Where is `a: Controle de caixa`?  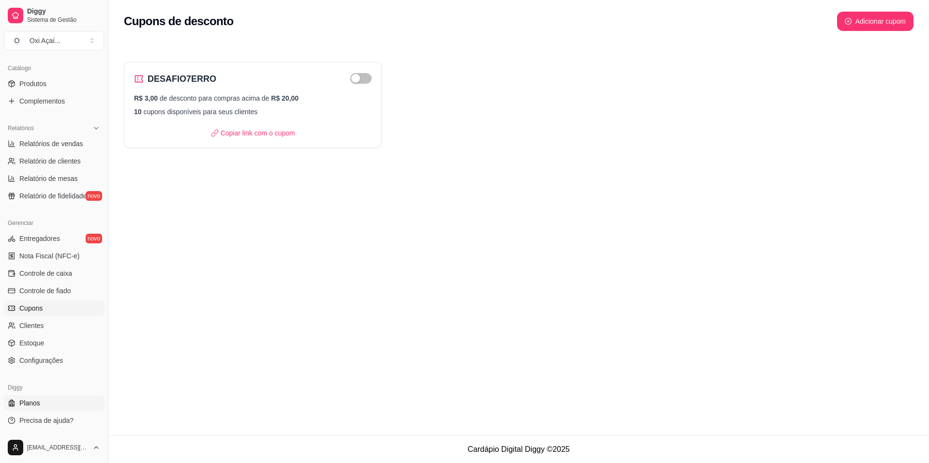 a: Controle de caixa is located at coordinates (54, 273).